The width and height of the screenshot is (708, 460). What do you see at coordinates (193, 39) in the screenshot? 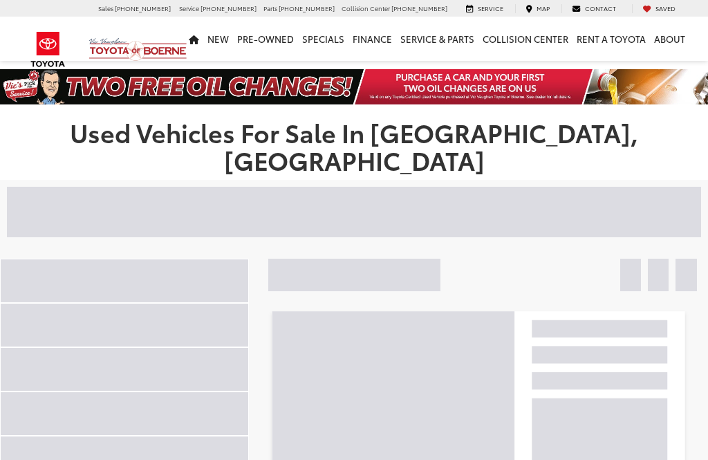
I see `a: Home` at bounding box center [193, 39].